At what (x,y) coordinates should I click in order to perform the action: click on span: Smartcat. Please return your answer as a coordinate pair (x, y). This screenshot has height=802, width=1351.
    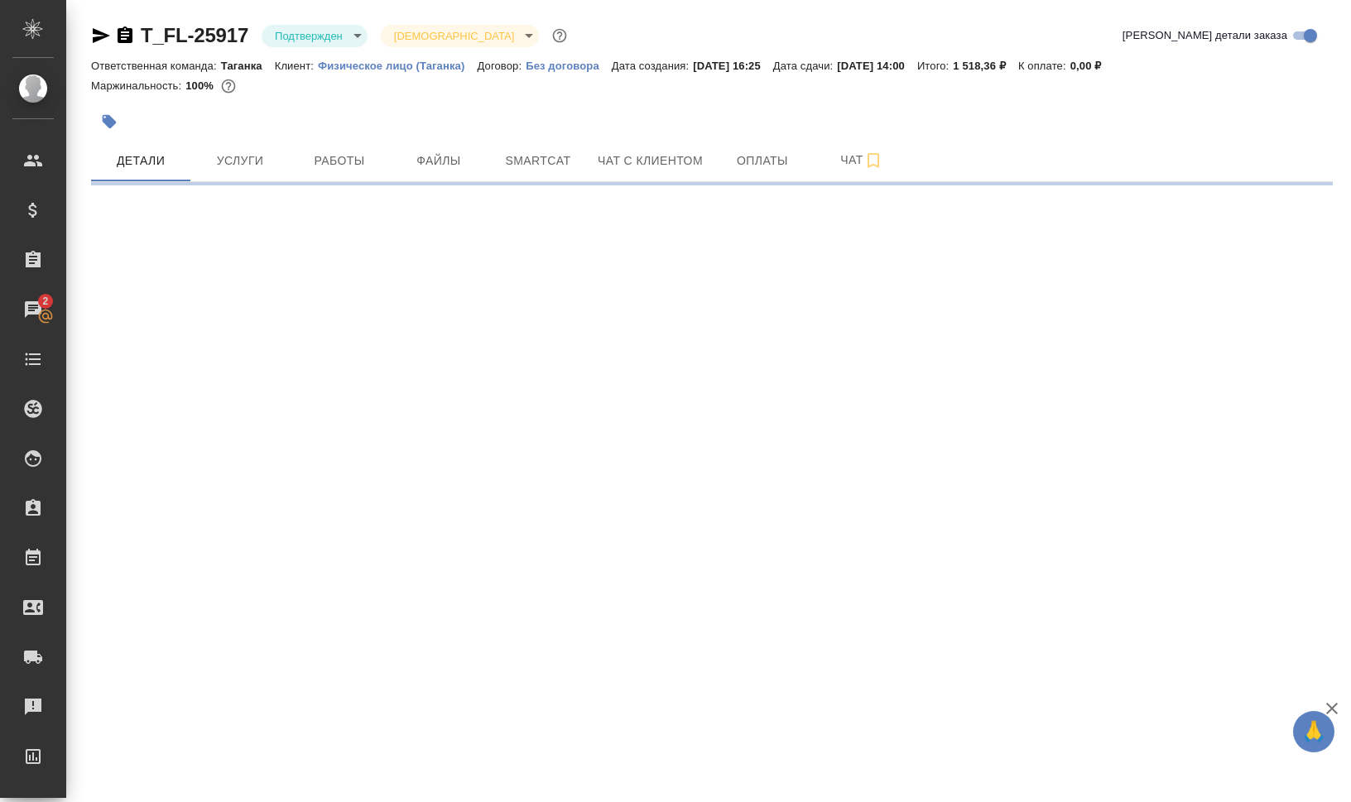
    Looking at the image, I should click on (538, 161).